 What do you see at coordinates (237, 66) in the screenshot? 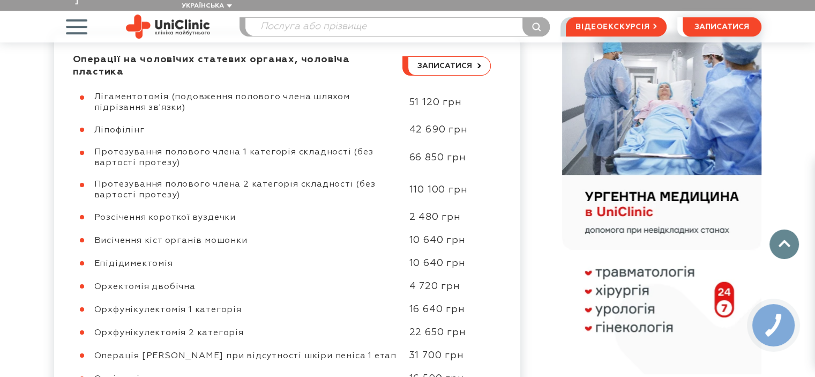
I see `div: Операції на чоловічих статевих органах, чоловіча пластика` at bounding box center [237, 66].